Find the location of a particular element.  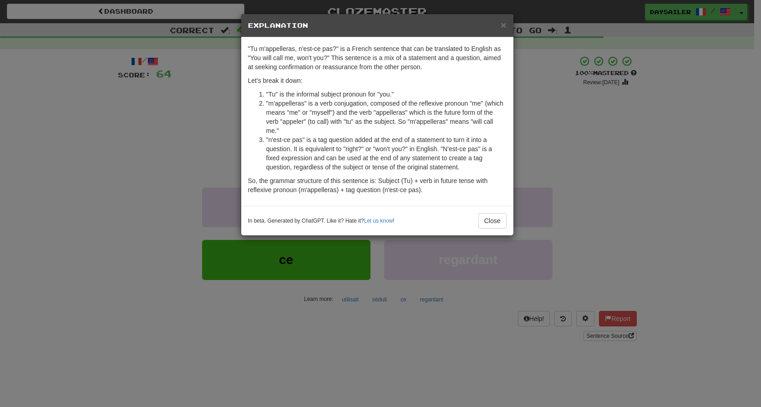

li: "Tu" is the informal subject pronoun for "you." is located at coordinates (387, 94).